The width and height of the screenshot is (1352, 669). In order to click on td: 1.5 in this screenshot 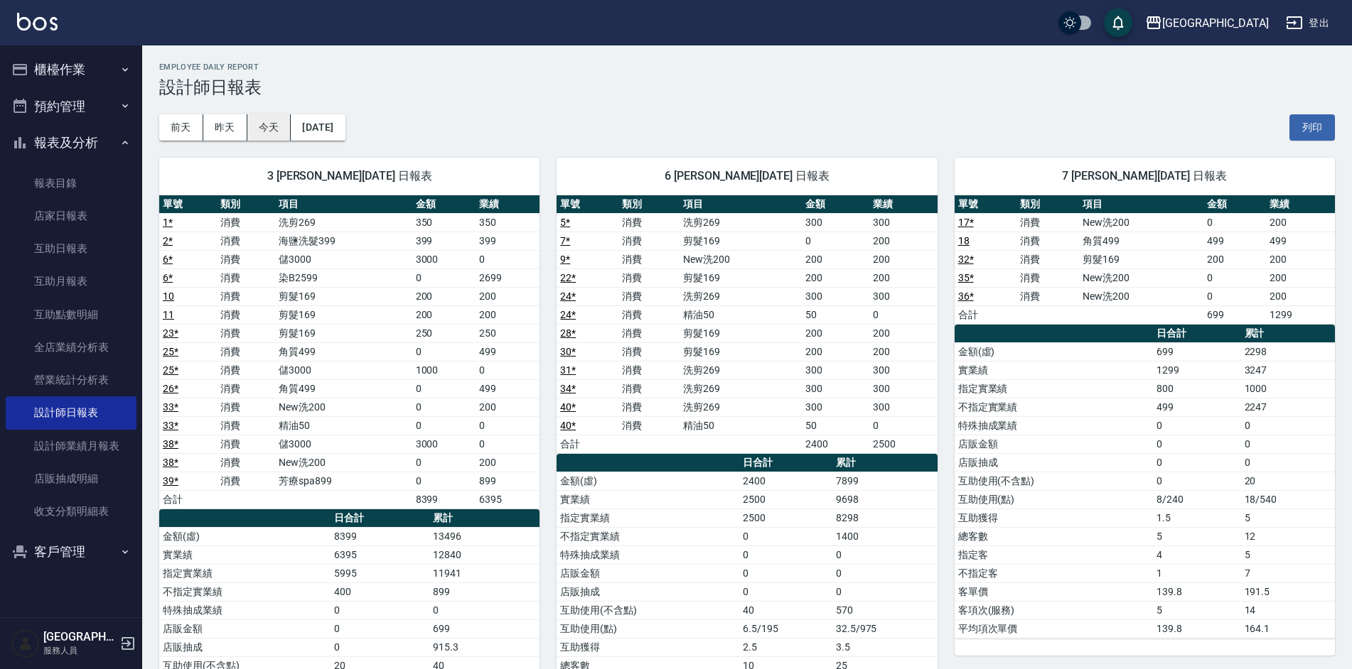, I will do `click(1196, 518)`.